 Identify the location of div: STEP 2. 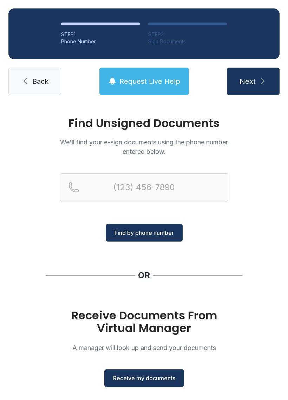
(188, 34).